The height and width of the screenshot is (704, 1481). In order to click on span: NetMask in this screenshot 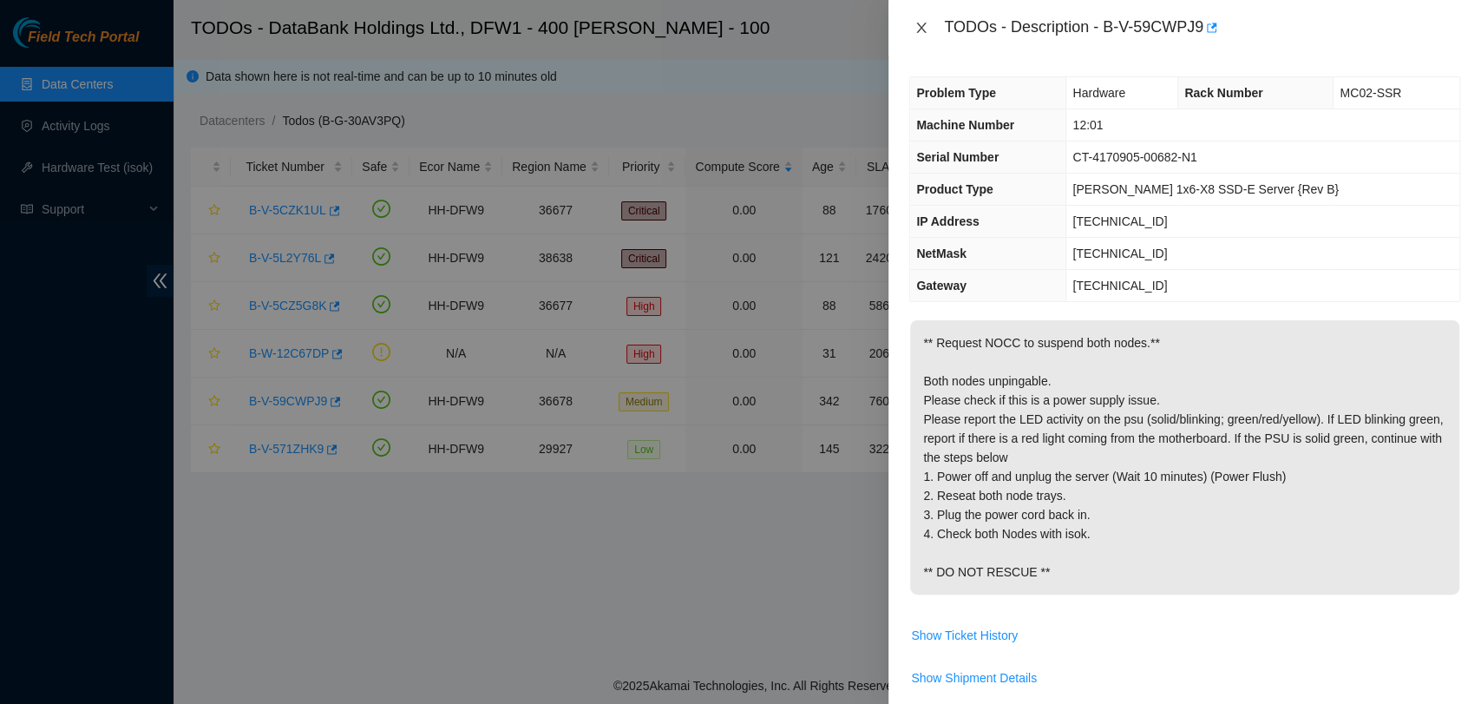, I will do `click(941, 253)`.